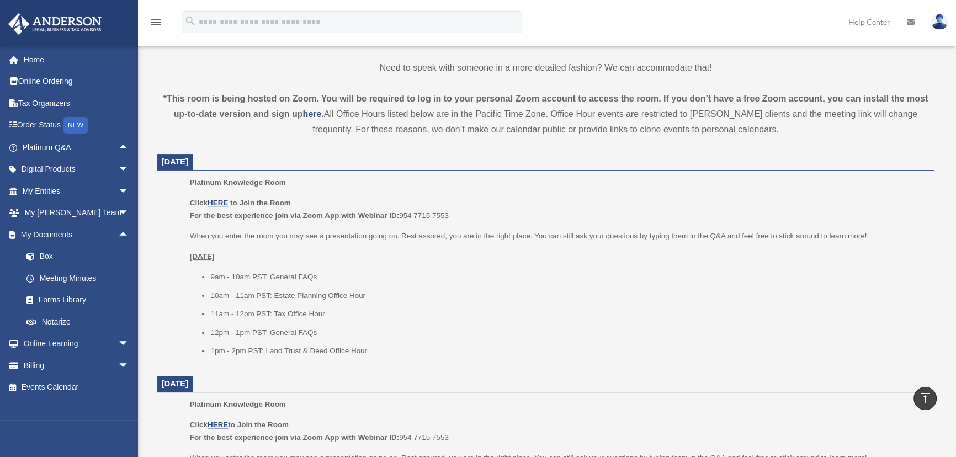  Describe the element at coordinates (76, 125) in the screenshot. I see `div: NEW` at that location.